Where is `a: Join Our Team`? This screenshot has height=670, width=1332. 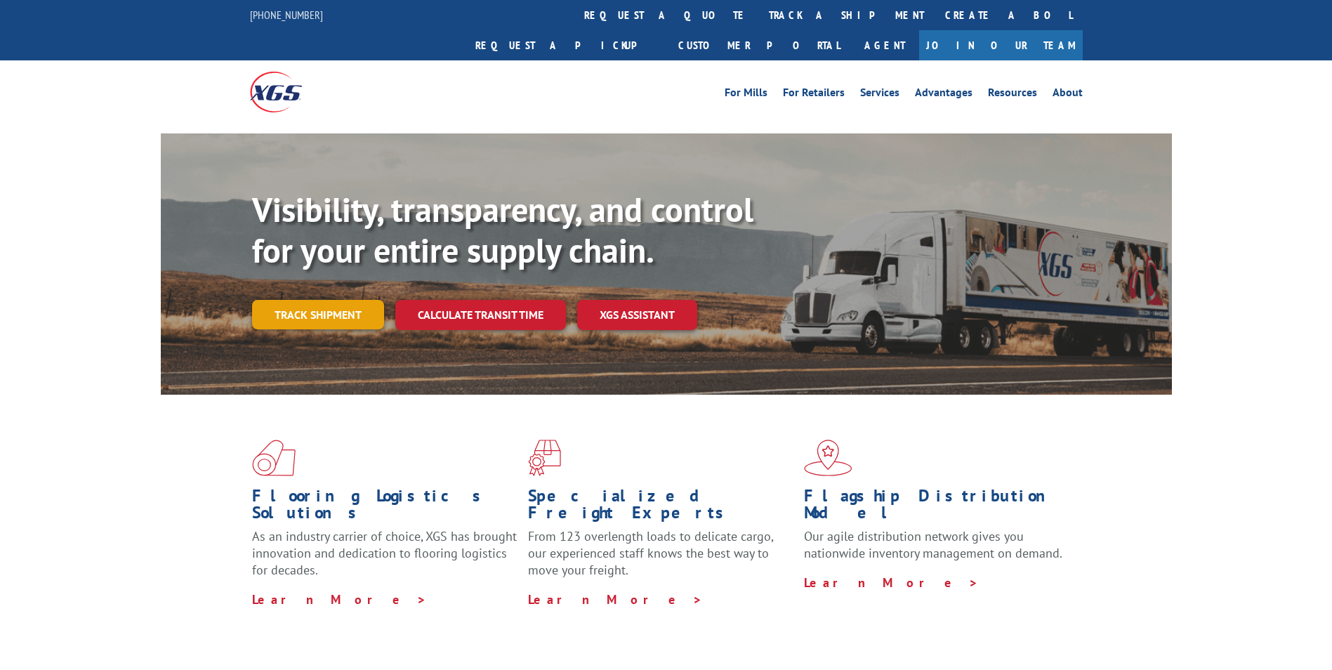 a: Join Our Team is located at coordinates (1001, 45).